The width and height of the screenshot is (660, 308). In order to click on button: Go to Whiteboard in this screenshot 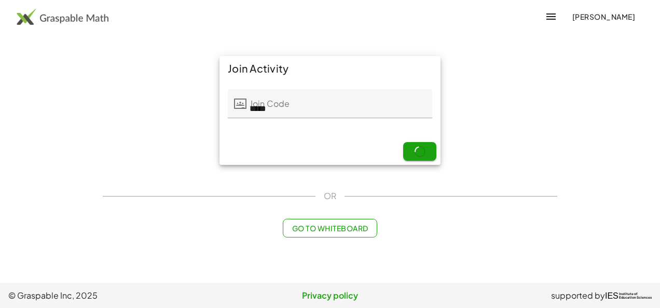, I will do `click(329, 228)`.